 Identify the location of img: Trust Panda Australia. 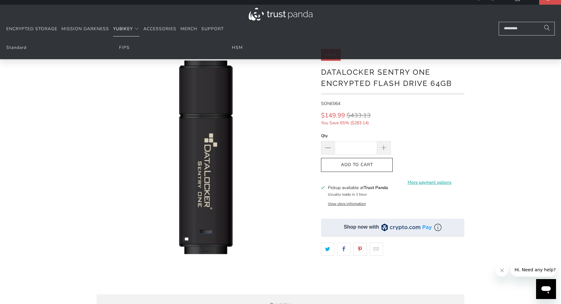
(280, 14).